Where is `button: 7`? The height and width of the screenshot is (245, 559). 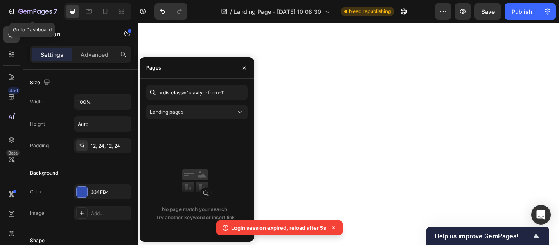 button: 7 is located at coordinates (32, 11).